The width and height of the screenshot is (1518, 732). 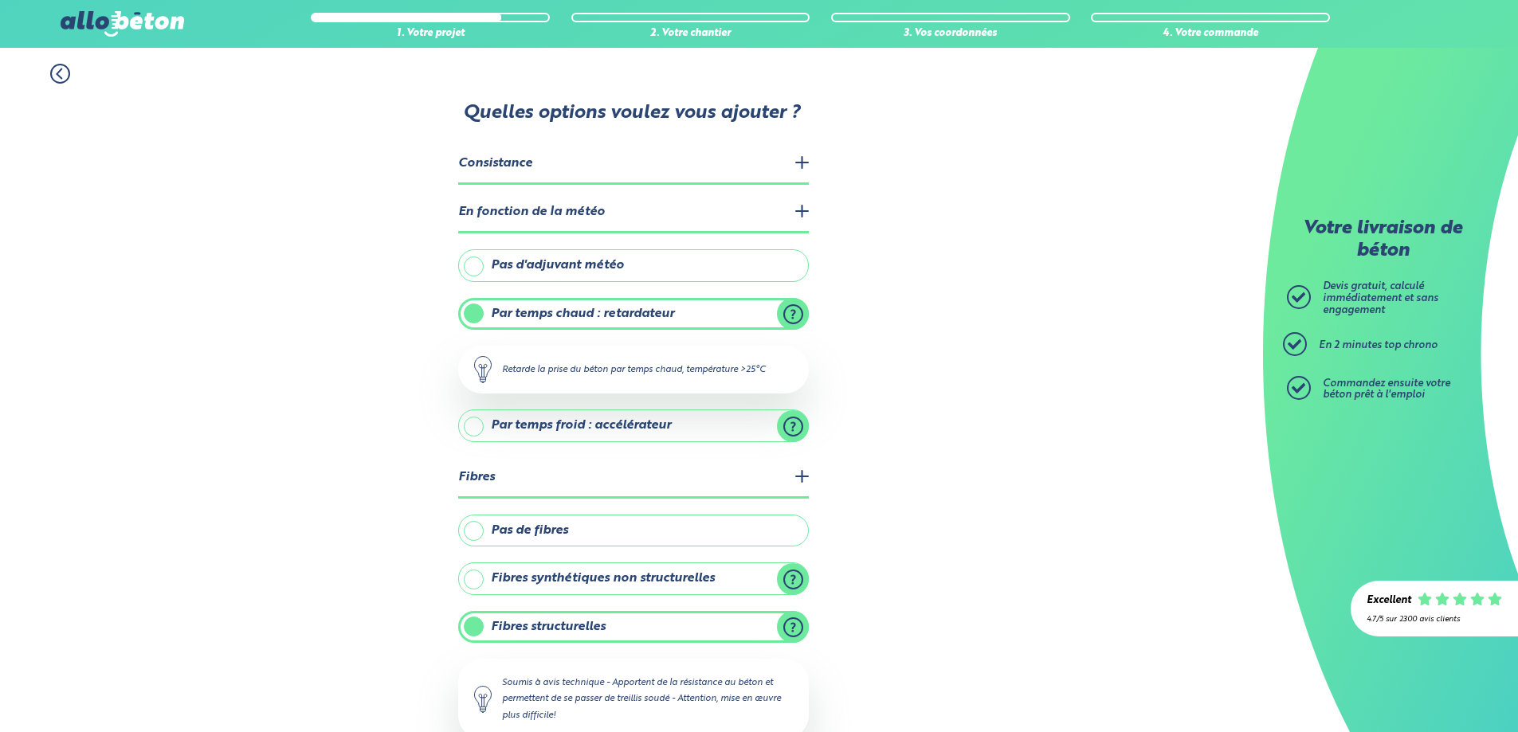 I want to click on div: 1. Votre projet, so click(x=430, y=33).